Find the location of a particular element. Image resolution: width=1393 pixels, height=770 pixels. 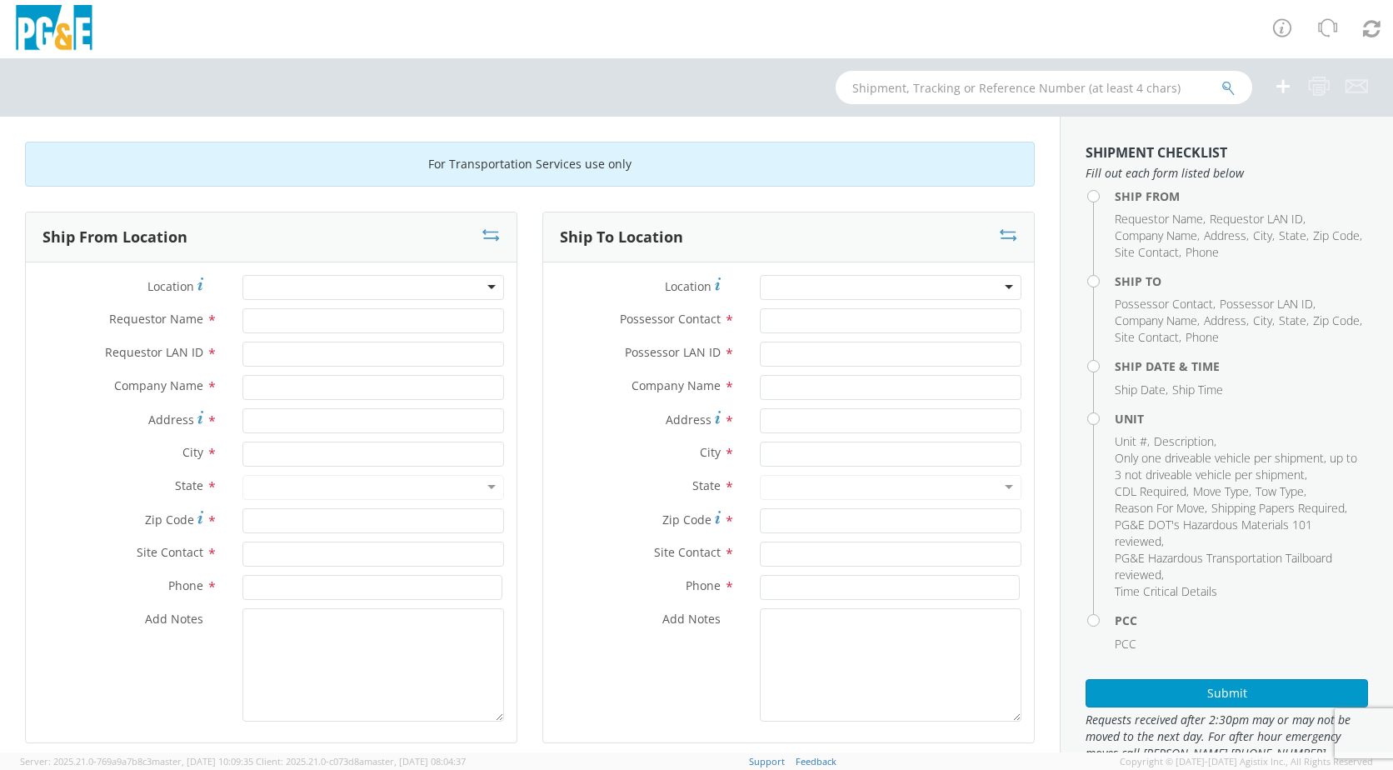

h4: Ship Date & Time is located at coordinates (1242, 366).